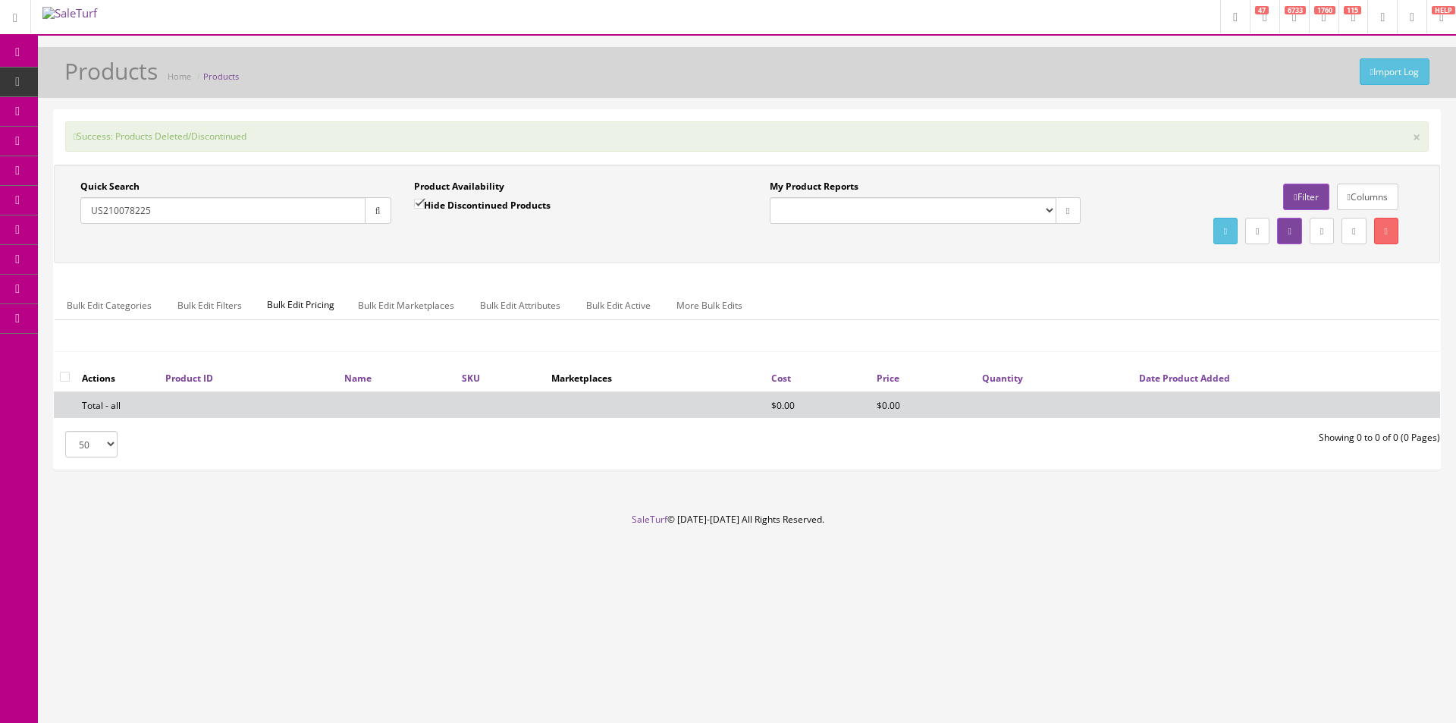  Describe the element at coordinates (482, 205) in the screenshot. I see `label: Hide Discontinued Products` at that location.